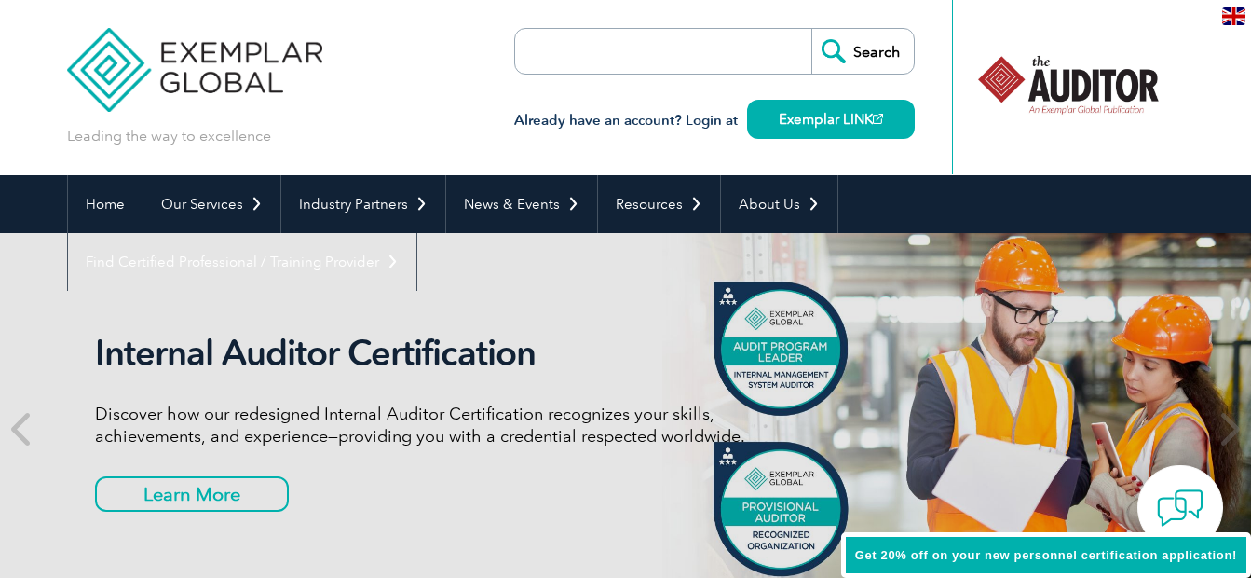 The width and height of the screenshot is (1251, 578). What do you see at coordinates (1046, 554) in the screenshot?
I see `span: Get 20% off on your new personnel certification application!` at bounding box center [1046, 554].